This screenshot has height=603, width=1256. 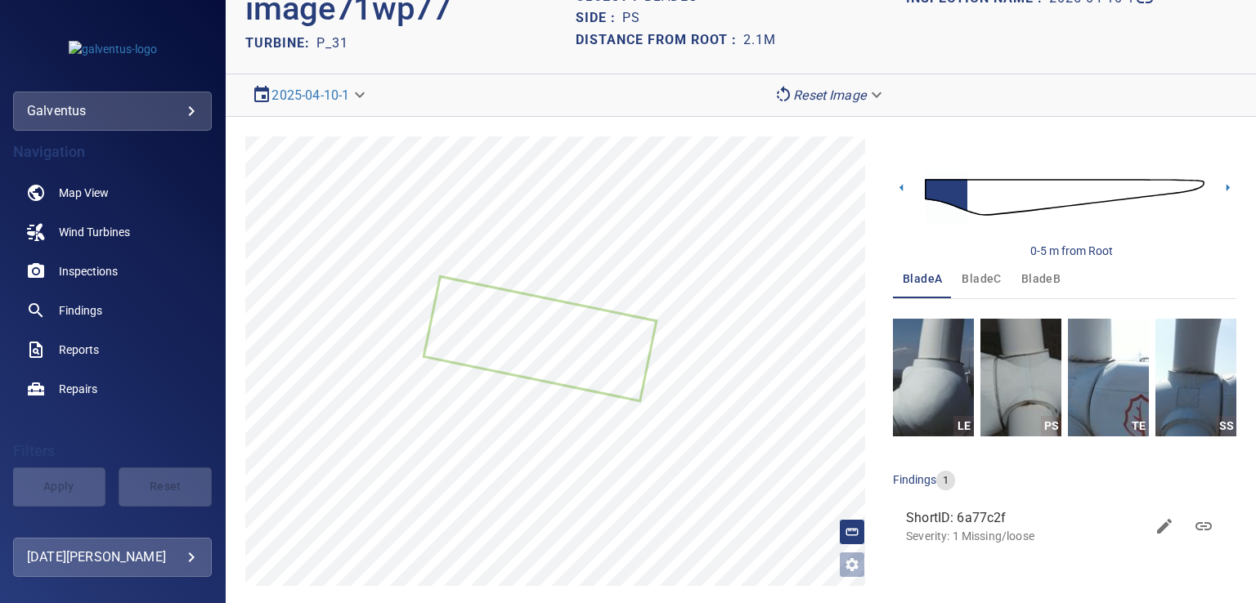 I want to click on span: Map View, so click(x=83, y=193).